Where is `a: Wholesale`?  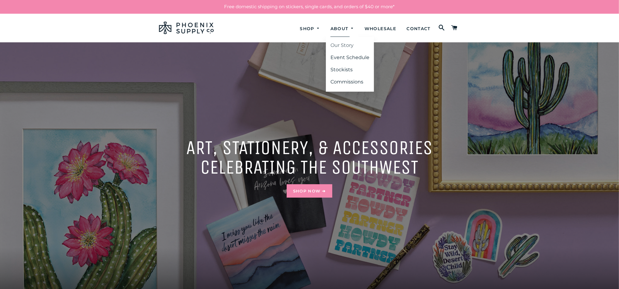
a: Wholesale is located at coordinates (380, 29).